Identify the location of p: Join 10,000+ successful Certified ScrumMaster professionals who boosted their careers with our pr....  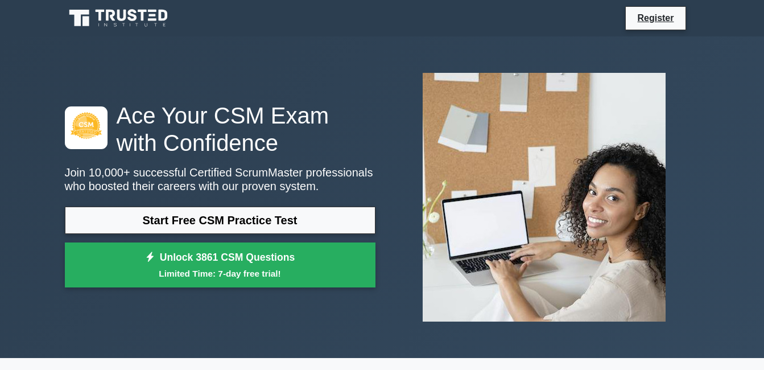
(220, 179).